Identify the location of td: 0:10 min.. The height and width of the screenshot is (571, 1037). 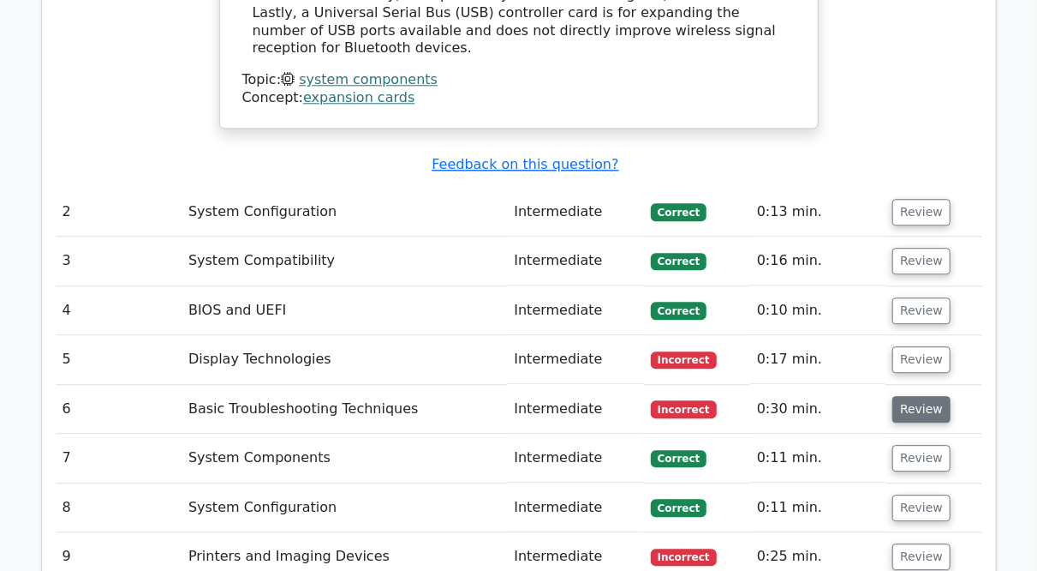
(818, 310).